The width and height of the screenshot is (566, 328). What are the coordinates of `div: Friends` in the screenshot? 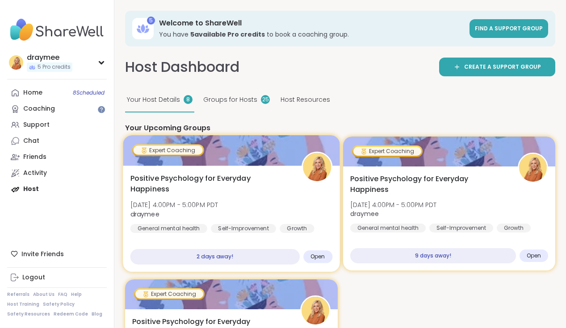 It's located at (35, 157).